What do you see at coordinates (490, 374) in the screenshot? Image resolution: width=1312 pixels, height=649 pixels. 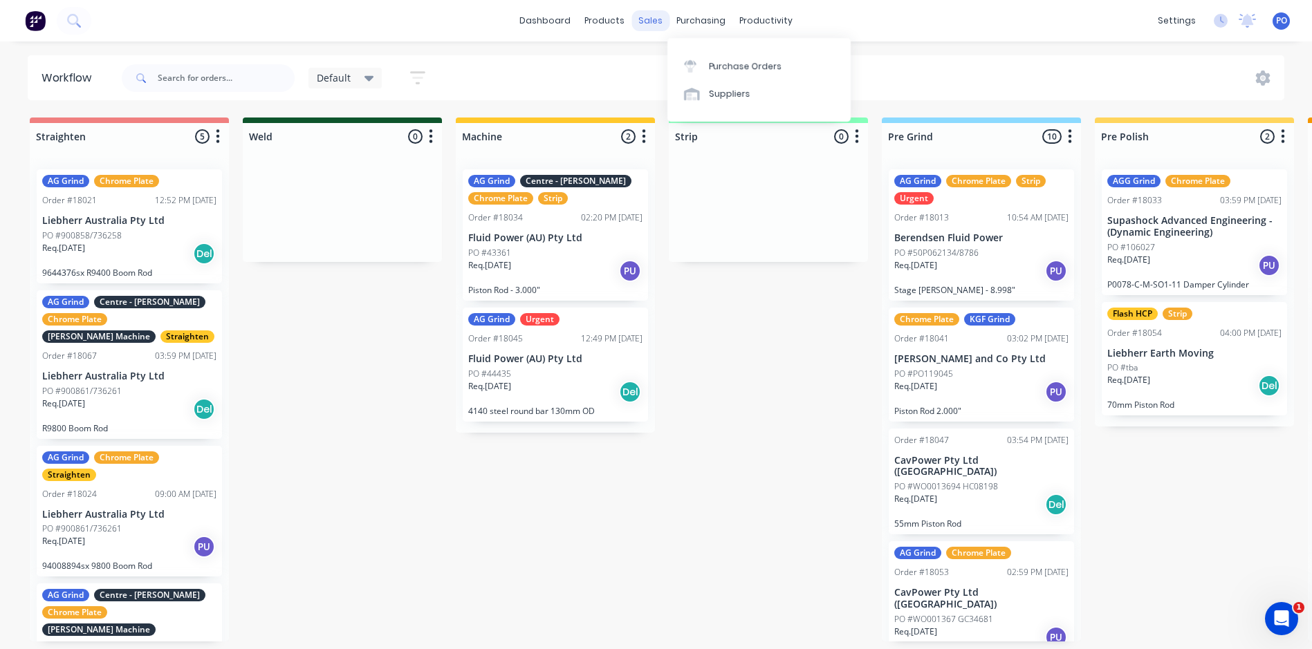 I see `p: PO #44435` at bounding box center [490, 374].